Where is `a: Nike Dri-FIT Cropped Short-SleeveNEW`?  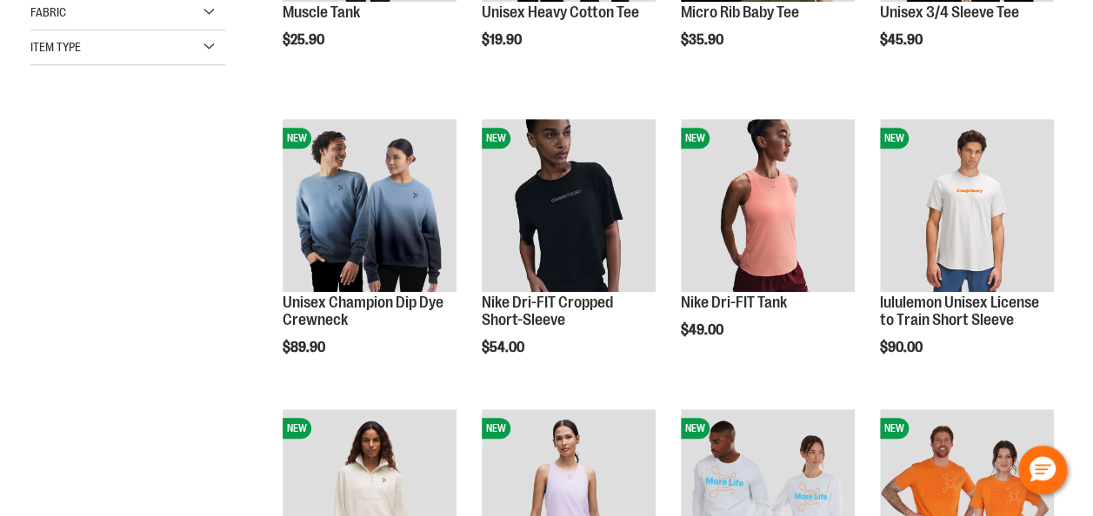
a: Nike Dri-FIT Cropped Short-SleeveNEW is located at coordinates (569, 207).